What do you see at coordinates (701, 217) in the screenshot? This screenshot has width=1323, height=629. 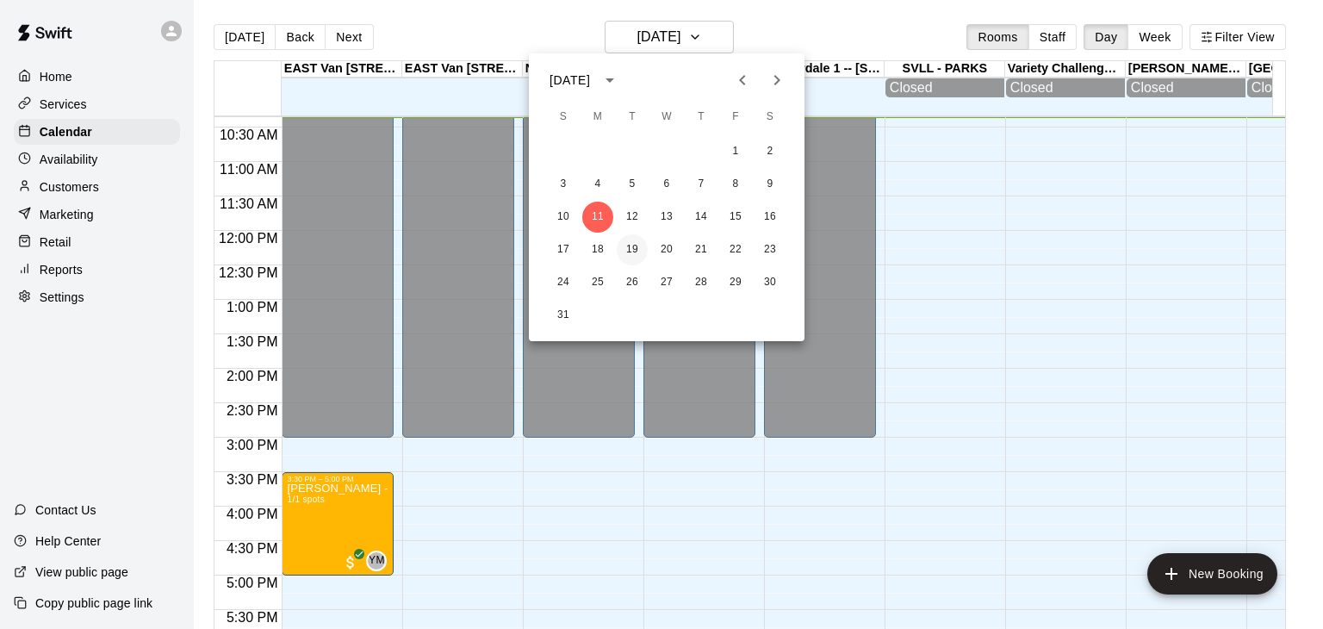 I see `button: 14` at bounding box center [701, 217].